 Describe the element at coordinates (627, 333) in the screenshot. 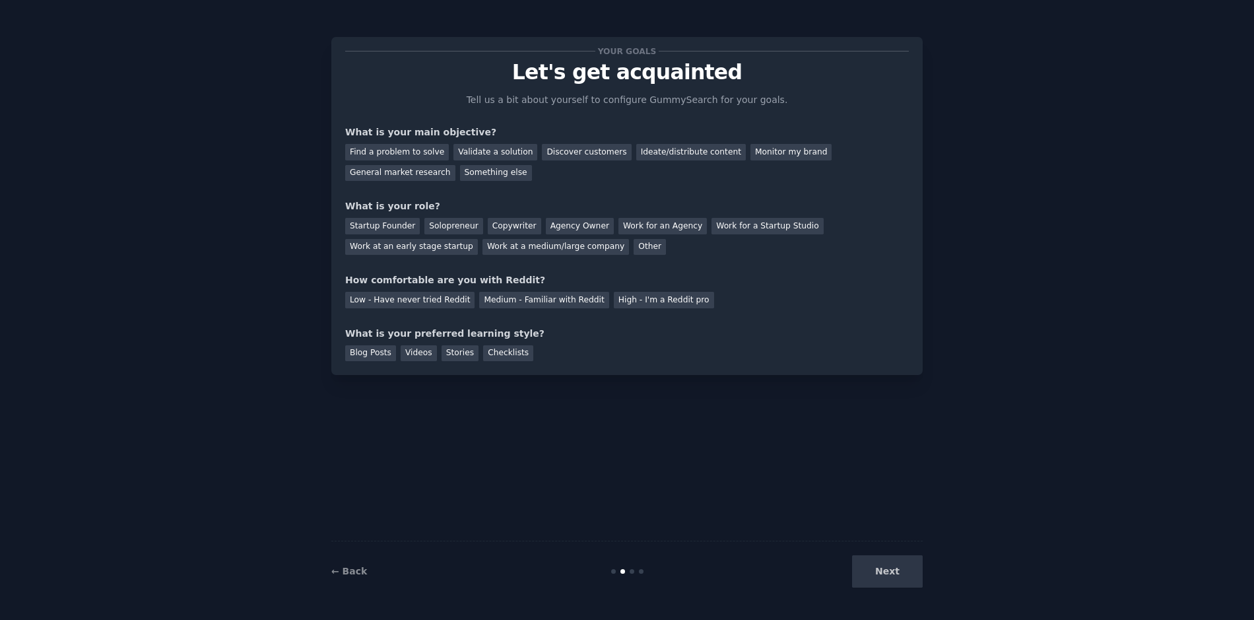

I see `div: What is your preferred learning style?` at that location.